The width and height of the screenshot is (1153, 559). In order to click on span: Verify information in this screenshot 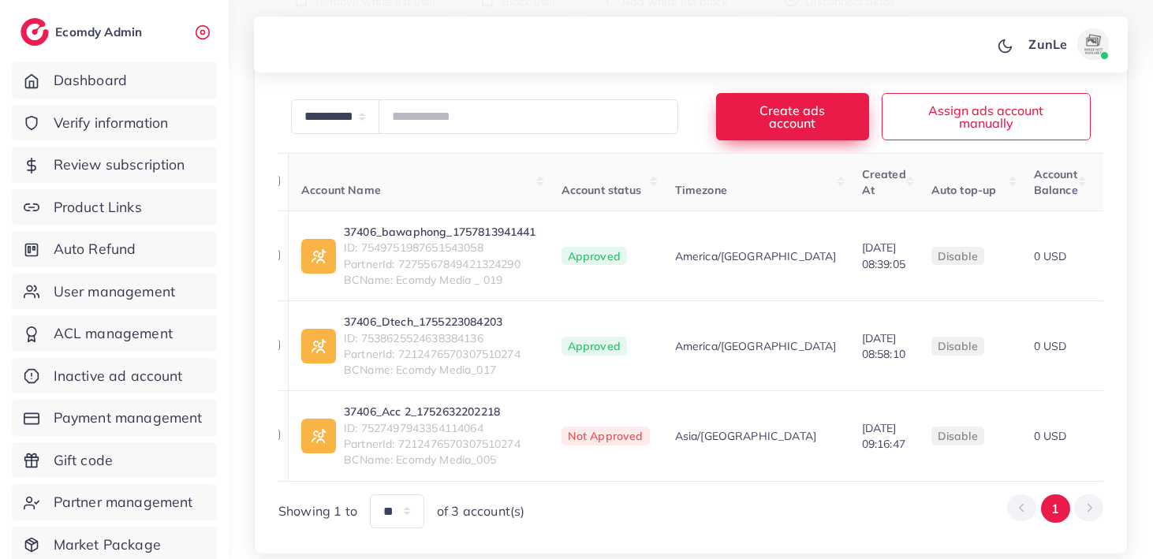, I will do `click(111, 123)`.